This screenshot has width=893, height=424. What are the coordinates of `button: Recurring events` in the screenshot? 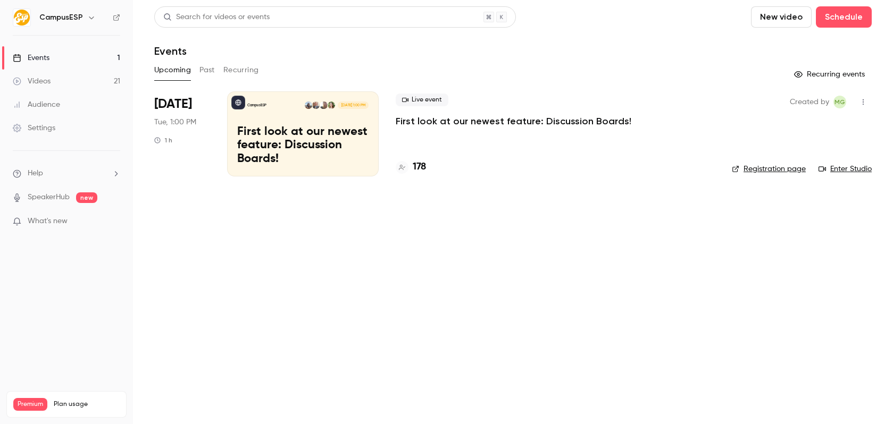 It's located at (830, 74).